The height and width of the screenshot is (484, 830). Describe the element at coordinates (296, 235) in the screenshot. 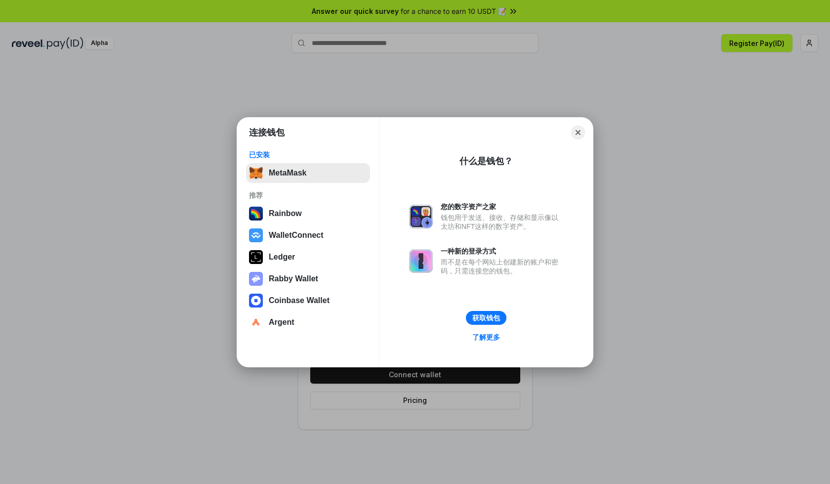

I see `div: WalletConnect` at that location.